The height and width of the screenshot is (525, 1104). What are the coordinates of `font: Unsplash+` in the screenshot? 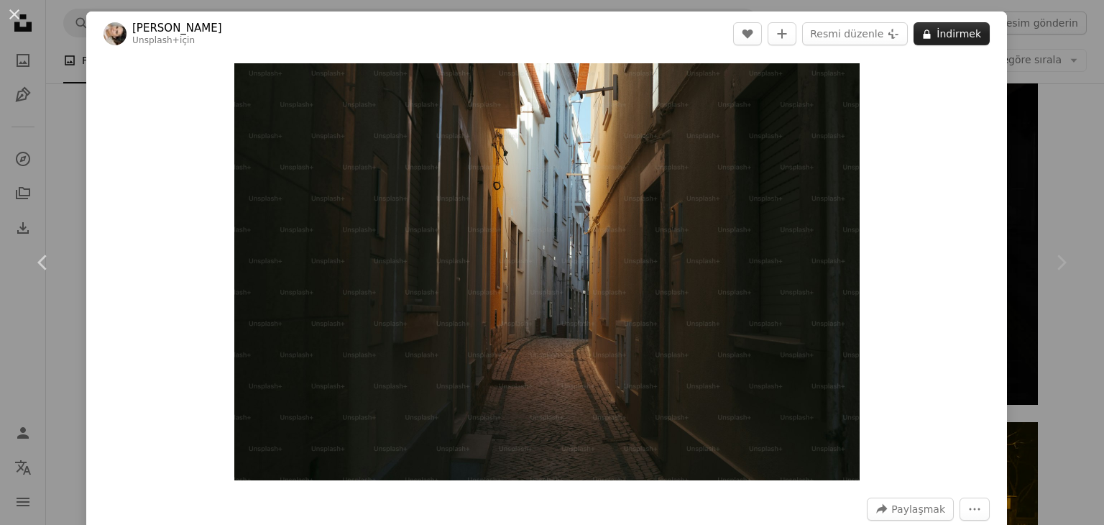 It's located at (156, 40).